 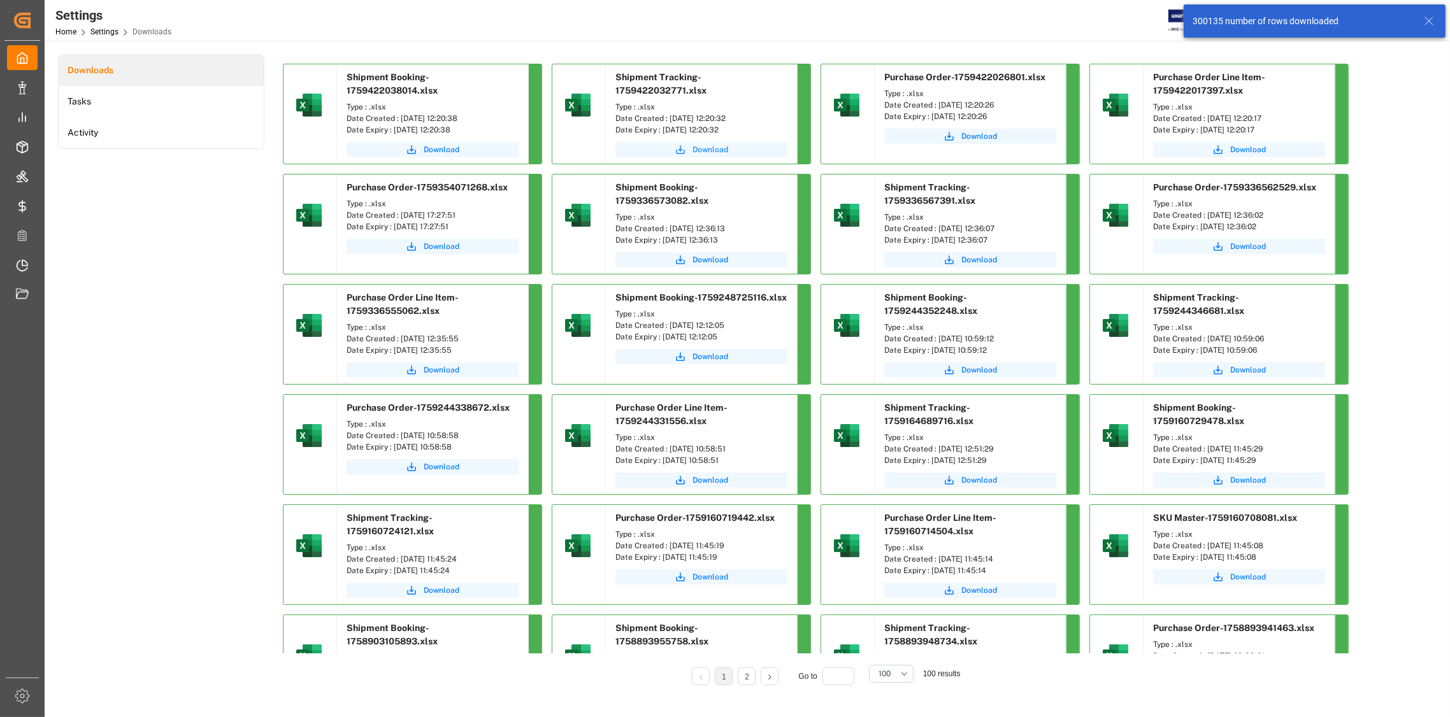 I want to click on span: Shipment Tracking-1759244346681.xlsx, so click(x=1198, y=304).